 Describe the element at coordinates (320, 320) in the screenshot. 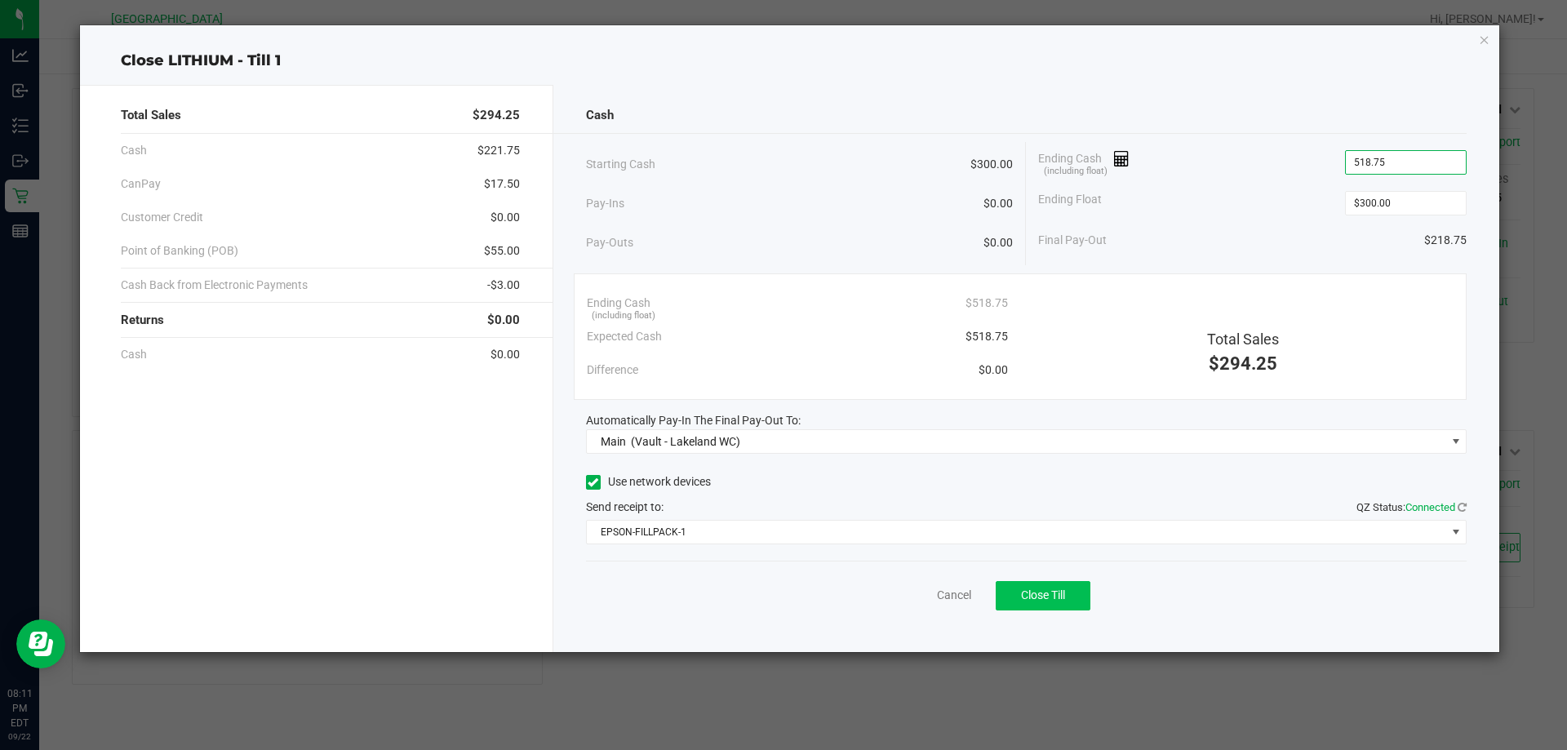

I see `div: Returns` at that location.